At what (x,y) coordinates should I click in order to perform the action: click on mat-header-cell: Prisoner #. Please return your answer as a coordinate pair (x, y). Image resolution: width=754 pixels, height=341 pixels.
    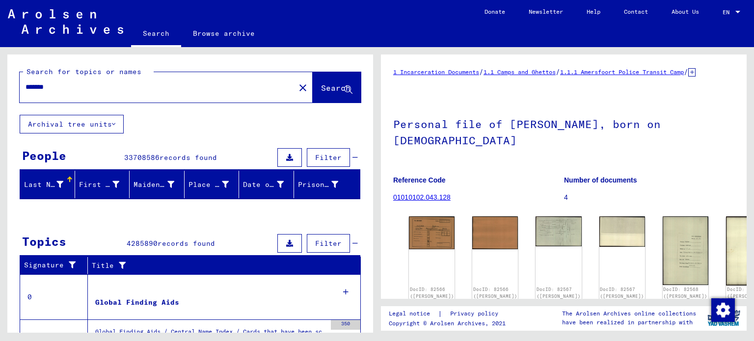
    Looking at the image, I should click on (327, 184).